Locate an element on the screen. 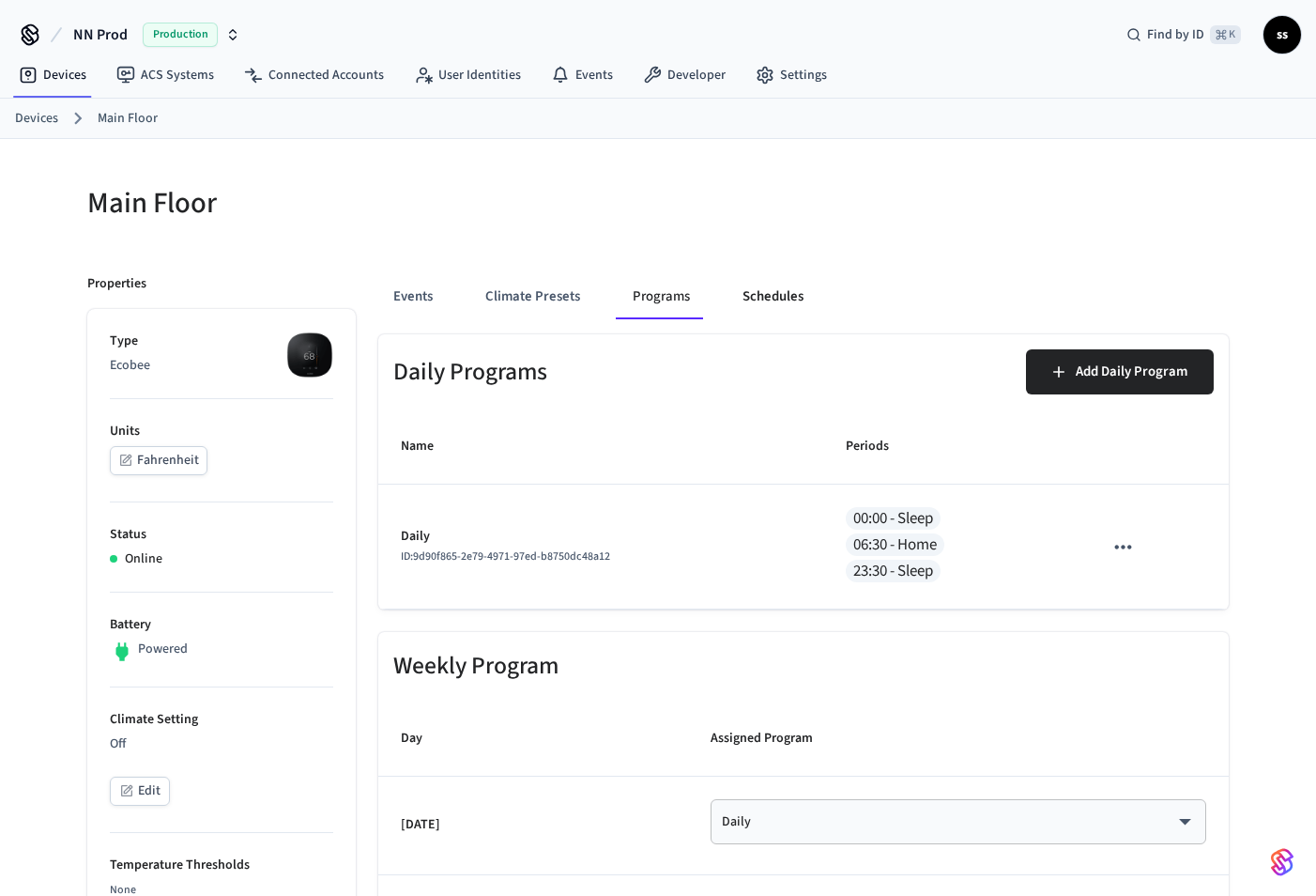  button: Fahrenheit is located at coordinates (159, 460).